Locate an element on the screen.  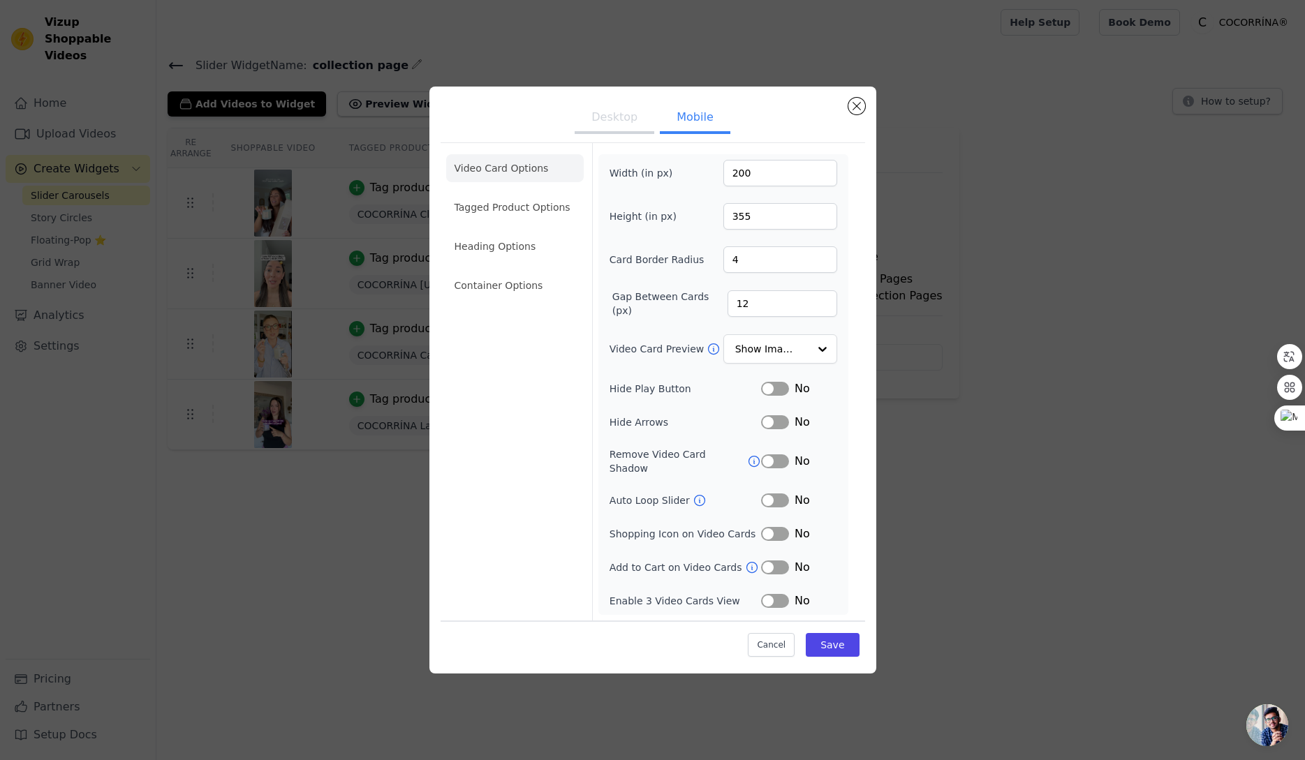
label: Hide Arrows is located at coordinates (685, 422).